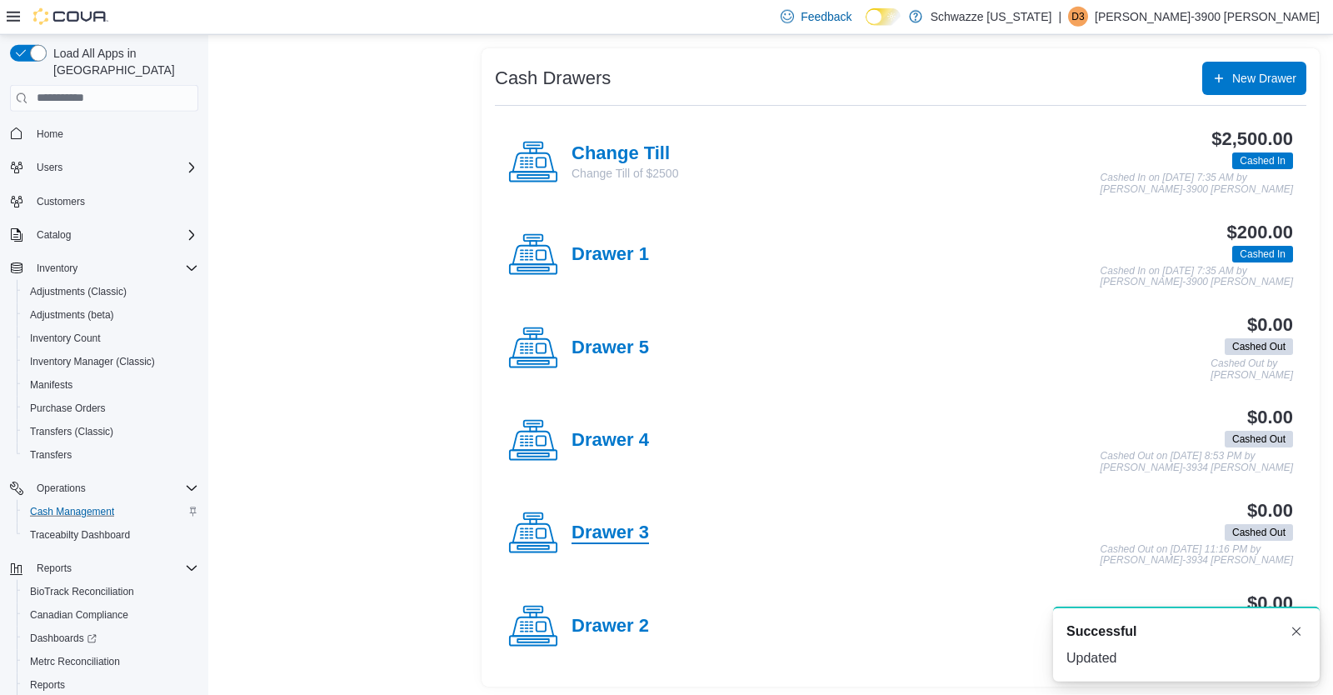 The width and height of the screenshot is (1333, 695). Describe the element at coordinates (72, 315) in the screenshot. I see `a: Adjustments (beta)` at that location.